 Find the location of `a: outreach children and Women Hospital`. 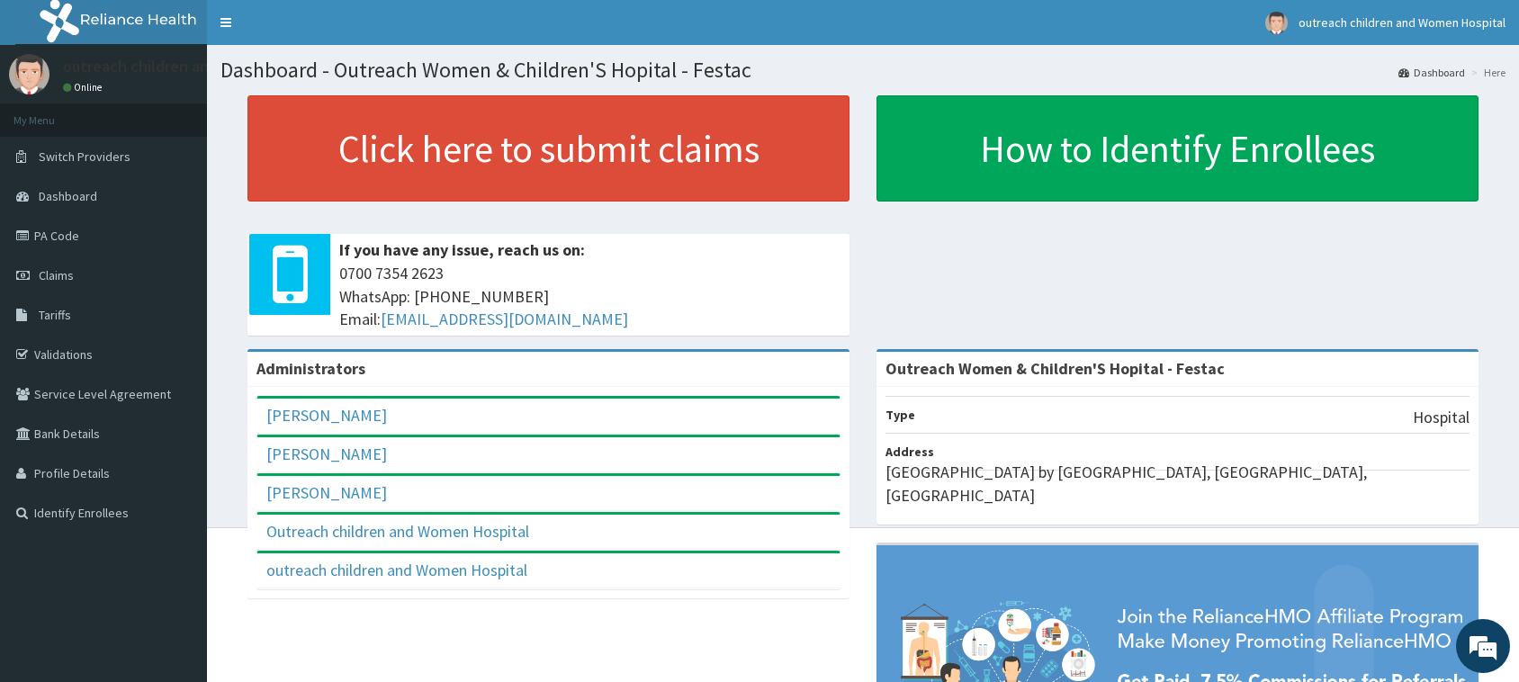

a: outreach children and Women Hospital is located at coordinates (397, 570).